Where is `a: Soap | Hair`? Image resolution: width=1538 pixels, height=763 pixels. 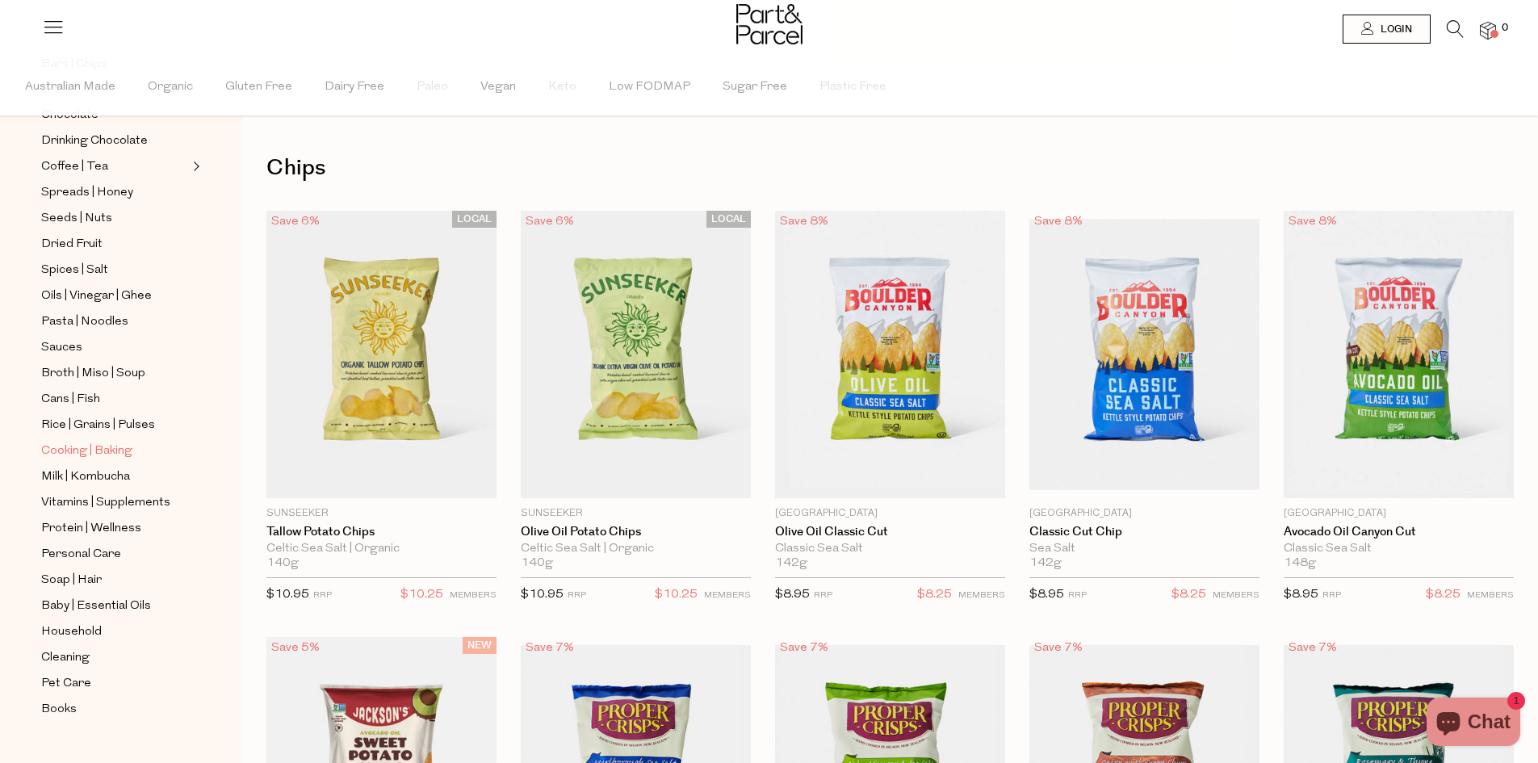
a: Soap | Hair is located at coordinates (115, 580).